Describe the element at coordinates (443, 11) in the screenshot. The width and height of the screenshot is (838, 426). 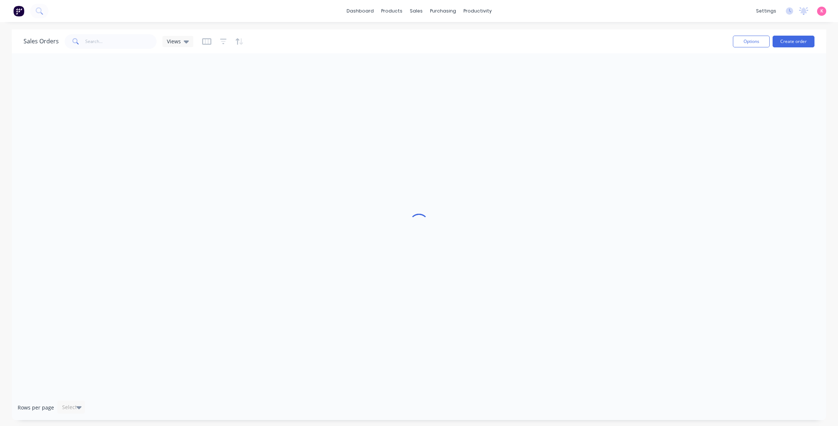
I see `div: purchasing` at that location.